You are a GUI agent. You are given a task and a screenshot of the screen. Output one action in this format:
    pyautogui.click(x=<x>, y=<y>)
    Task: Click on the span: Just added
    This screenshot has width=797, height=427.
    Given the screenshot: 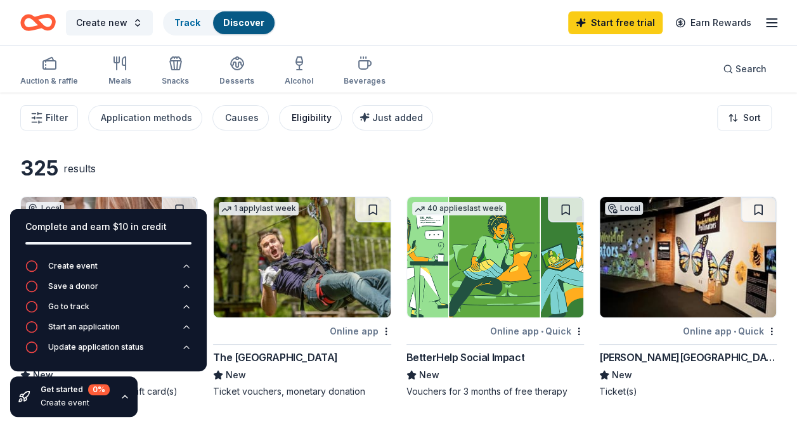 What is the action you would take?
    pyautogui.click(x=398, y=117)
    